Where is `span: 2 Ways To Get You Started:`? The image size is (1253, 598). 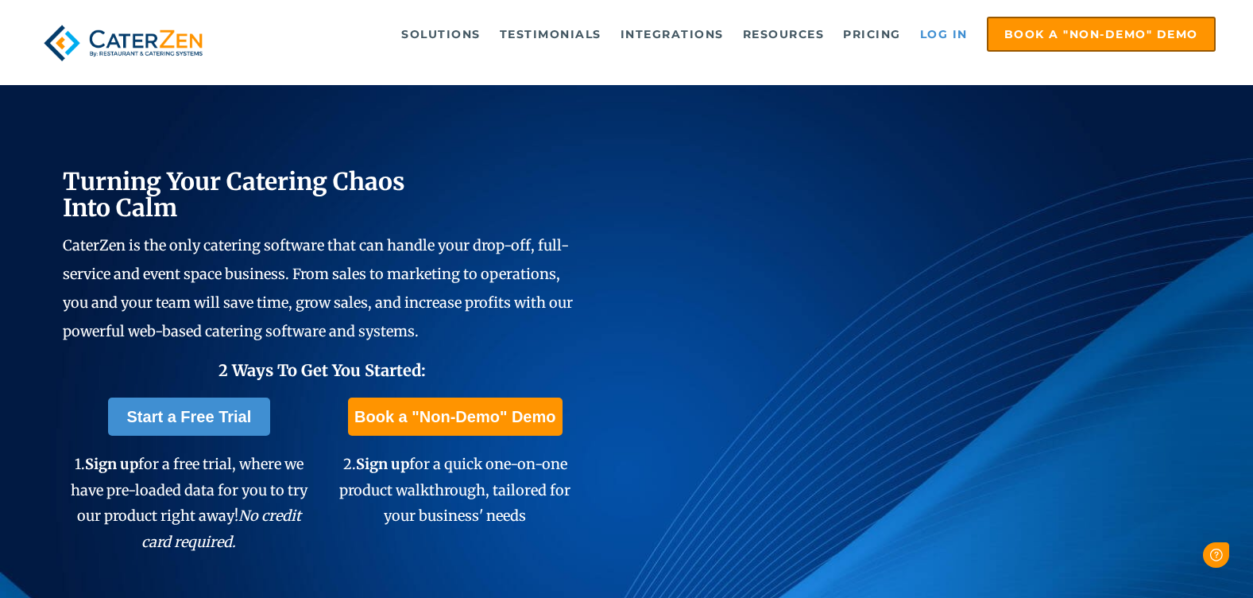
span: 2 Ways To Get You Started: is located at coordinates (322, 370).